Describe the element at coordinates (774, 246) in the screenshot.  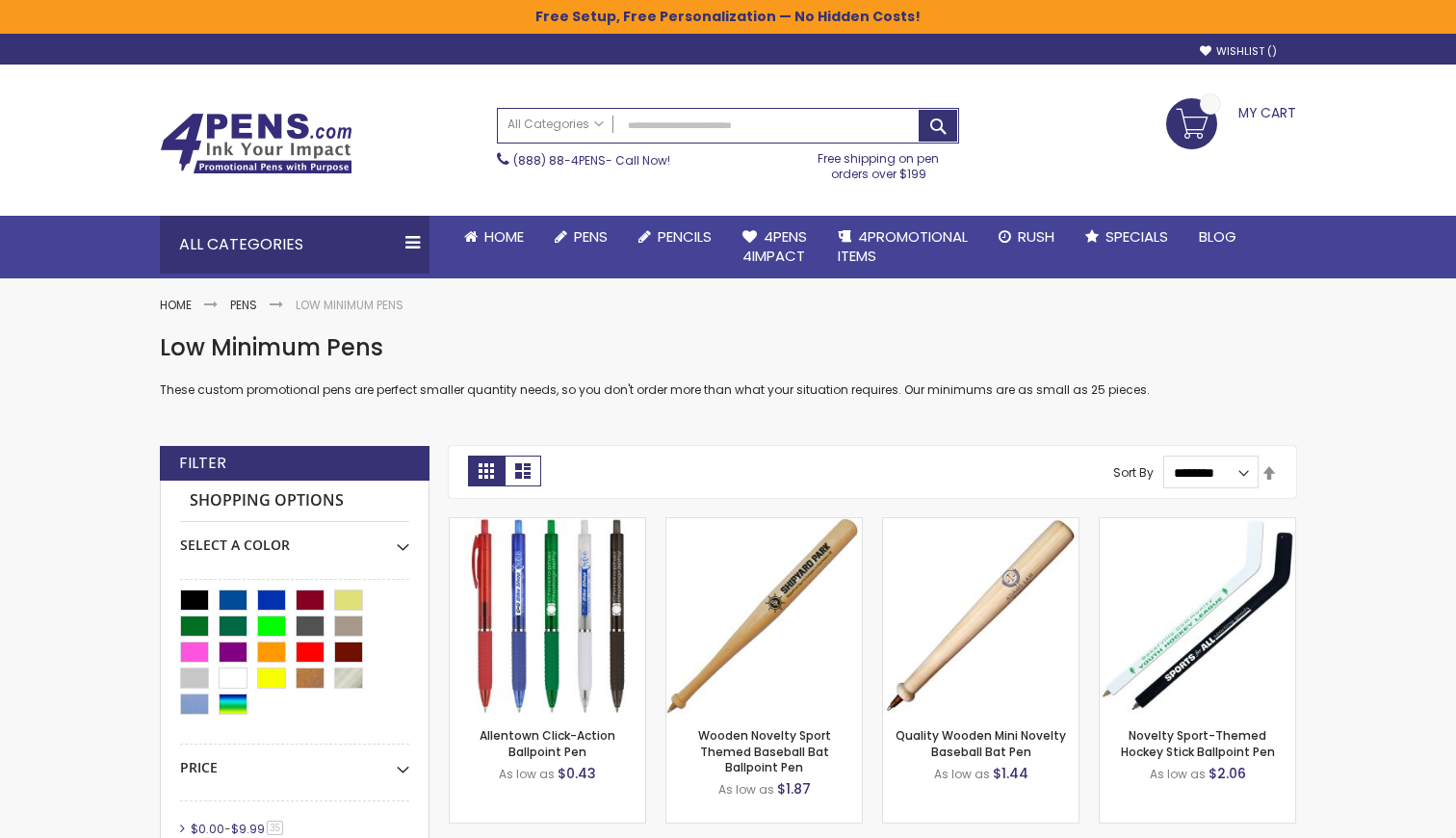
I see `span: 4Pens 4impact` at that location.